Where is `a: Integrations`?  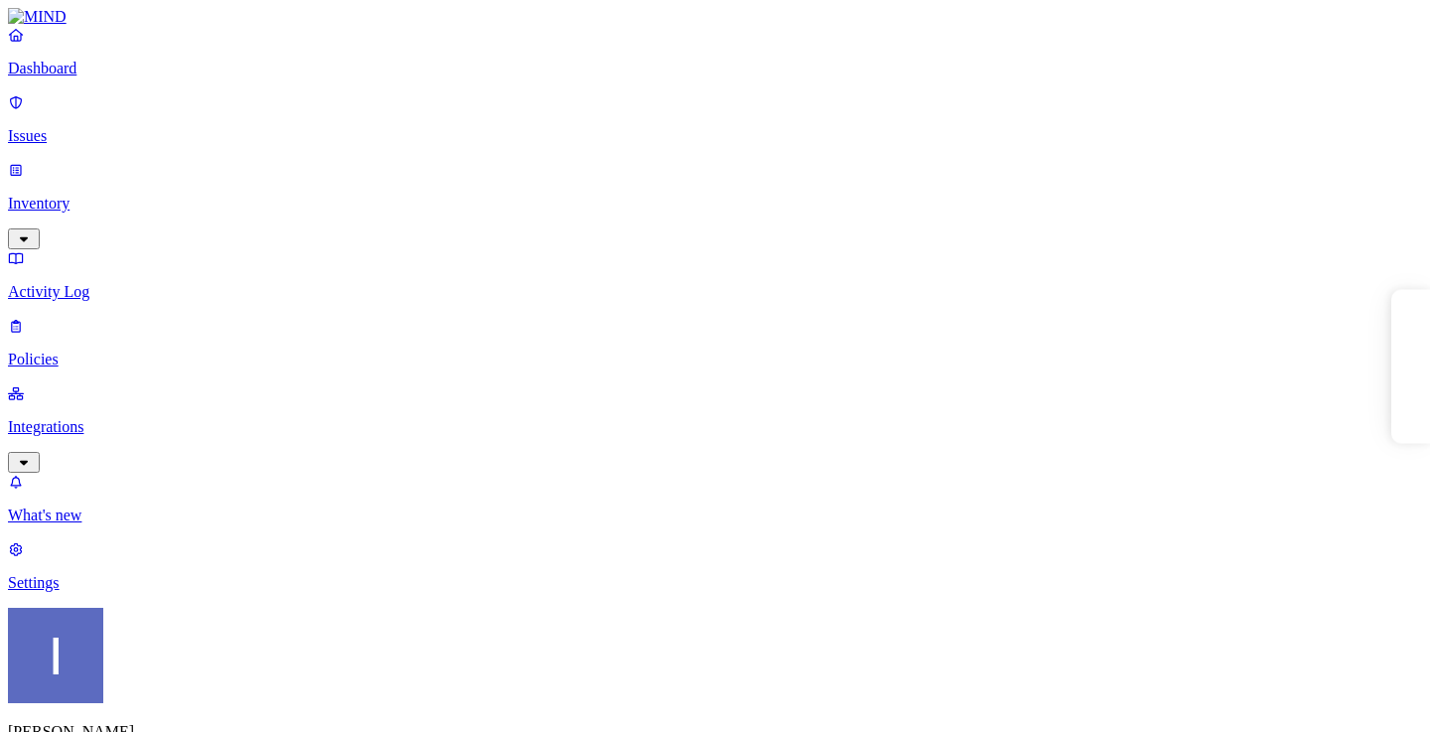 a: Integrations is located at coordinates (715, 427).